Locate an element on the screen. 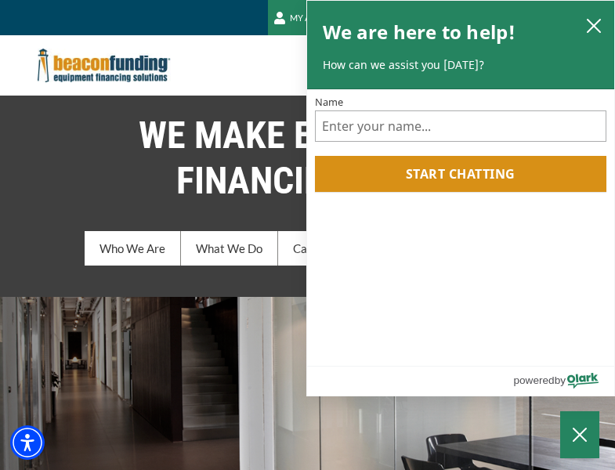  button: close chatbox is located at coordinates (594, 26).